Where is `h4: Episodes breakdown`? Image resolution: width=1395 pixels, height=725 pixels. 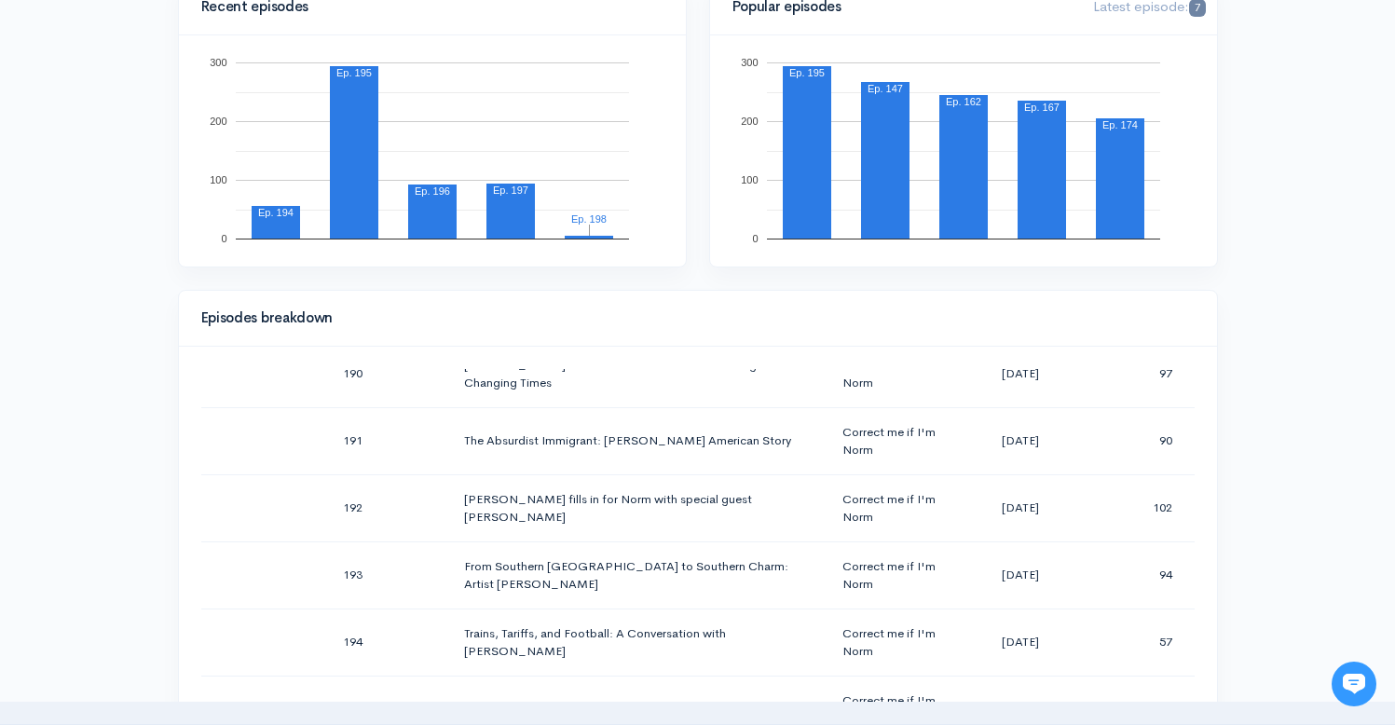 h4: Episodes breakdown is located at coordinates (692, 318).